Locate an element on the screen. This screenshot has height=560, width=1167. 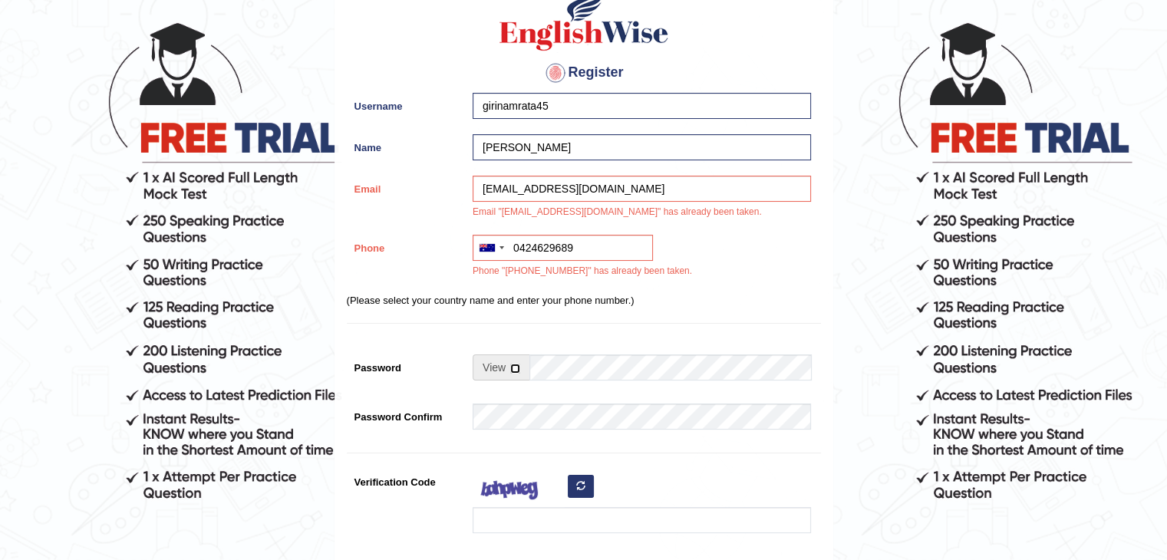
input: Show/Hide Password is located at coordinates (515, 368).